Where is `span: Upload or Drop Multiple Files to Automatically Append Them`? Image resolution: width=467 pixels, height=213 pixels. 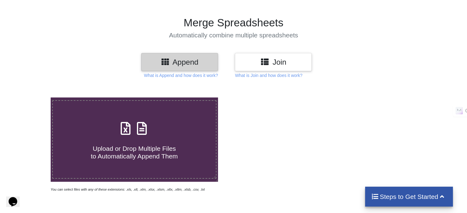
span: Upload or Drop Multiple Files to Automatically Append Them is located at coordinates (134, 153).